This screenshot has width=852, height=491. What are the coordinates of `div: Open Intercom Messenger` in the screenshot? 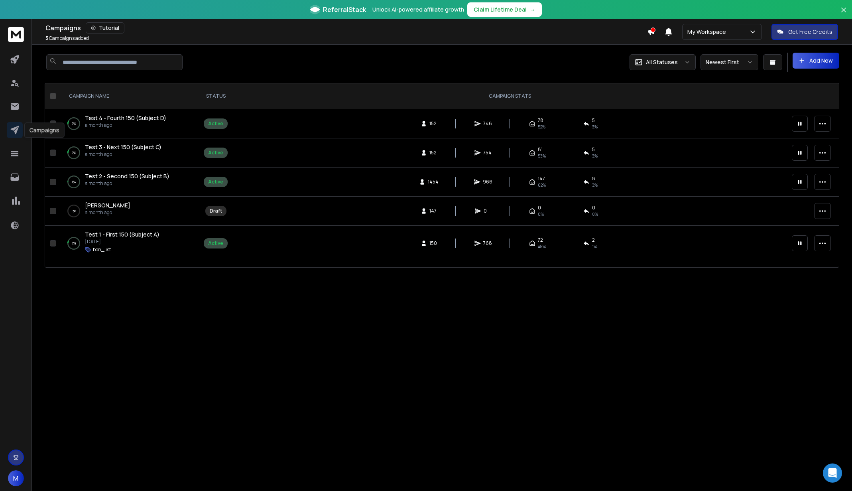 It's located at (833, 473).